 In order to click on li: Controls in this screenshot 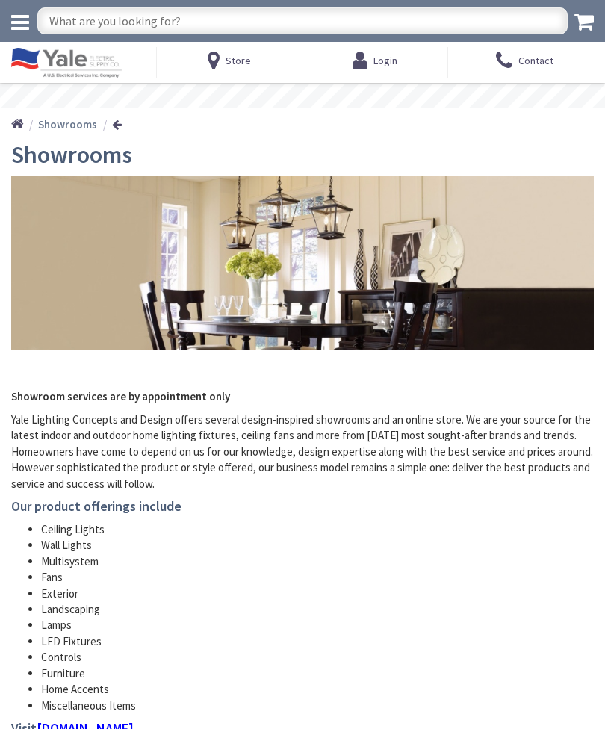, I will do `click(317, 656)`.